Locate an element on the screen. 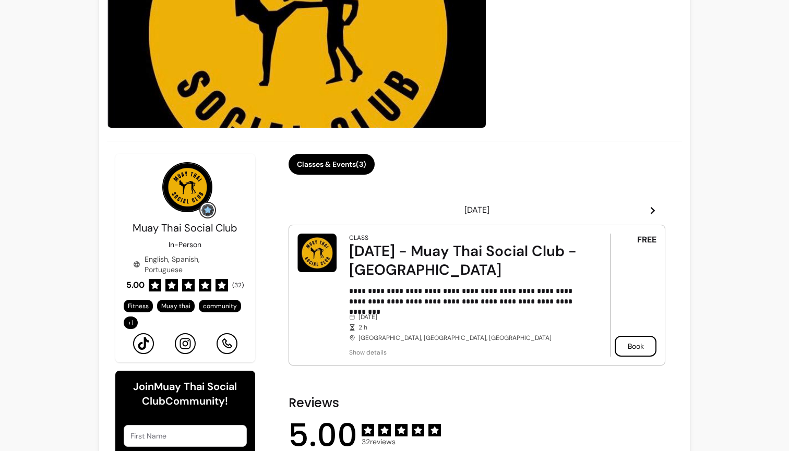 This screenshot has width=789, height=451. span: 2 h is located at coordinates (470, 328).